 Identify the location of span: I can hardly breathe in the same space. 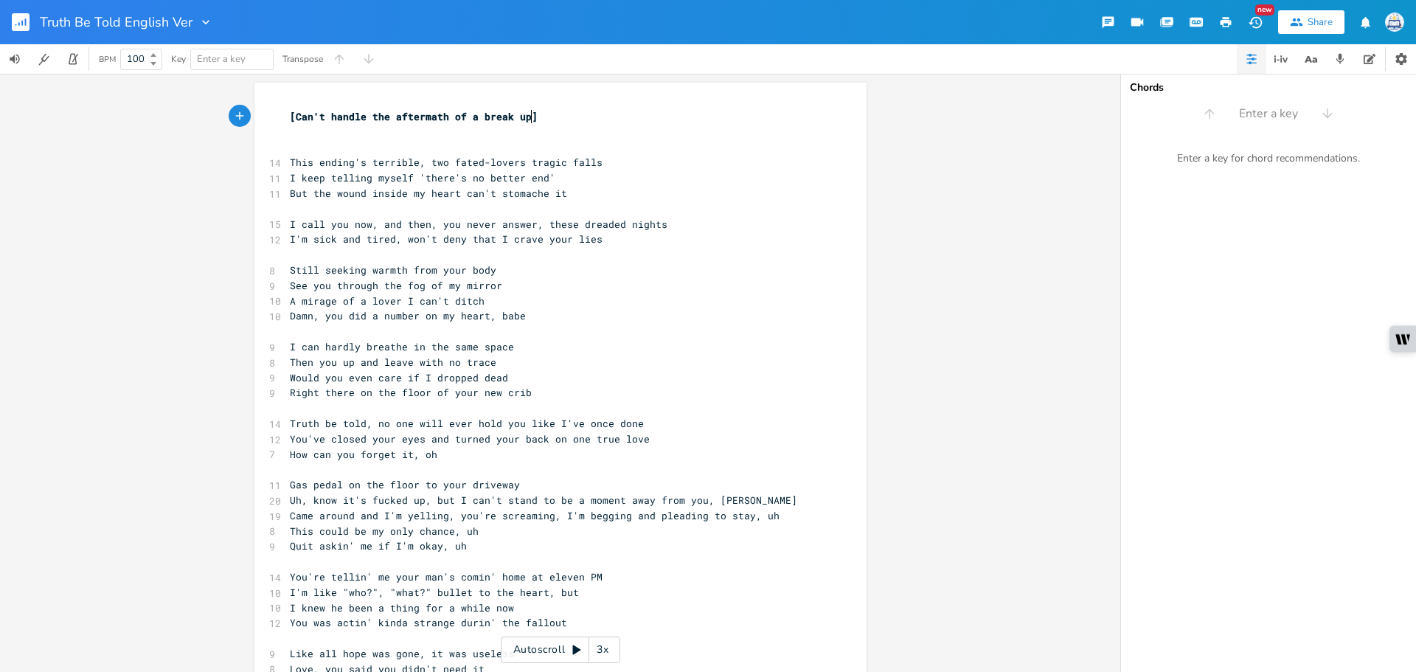
(402, 347).